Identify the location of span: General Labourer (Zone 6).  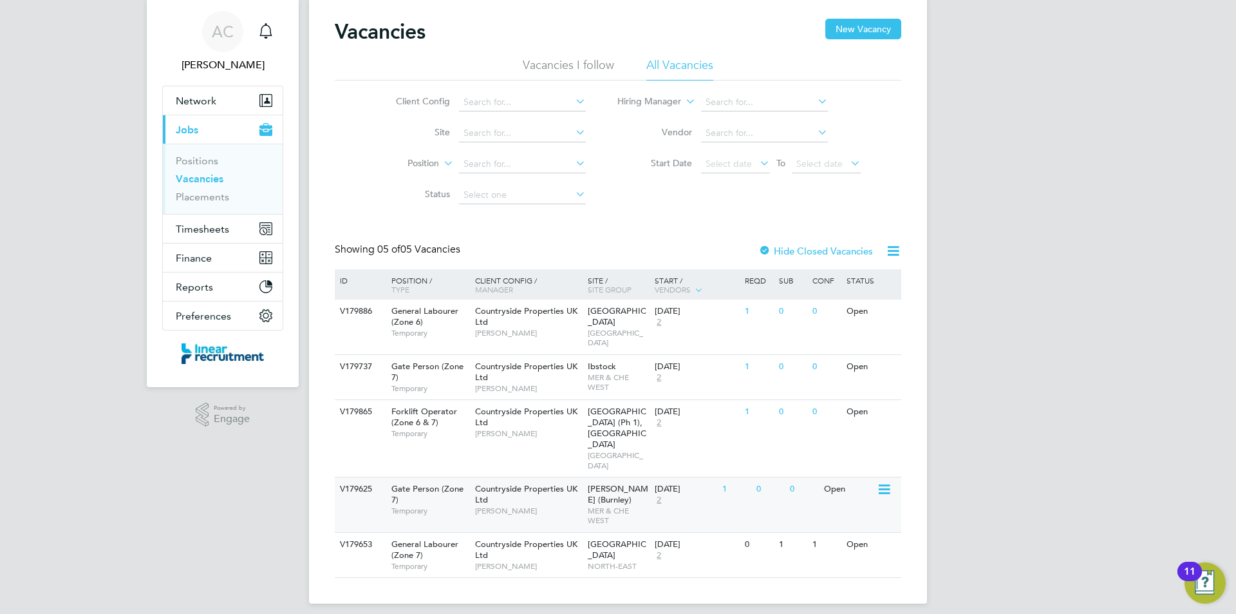
(425, 316).